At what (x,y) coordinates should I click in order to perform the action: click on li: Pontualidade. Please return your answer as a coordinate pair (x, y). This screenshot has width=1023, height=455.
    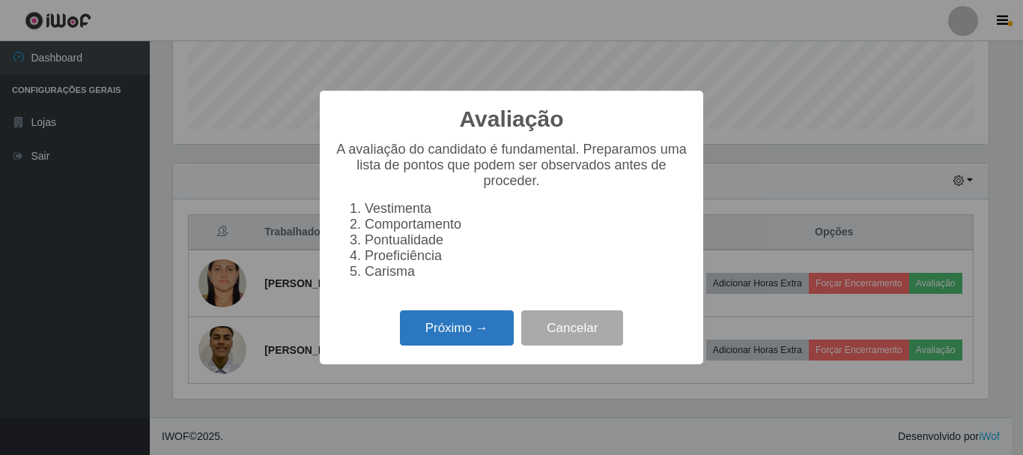
    Looking at the image, I should click on (526, 240).